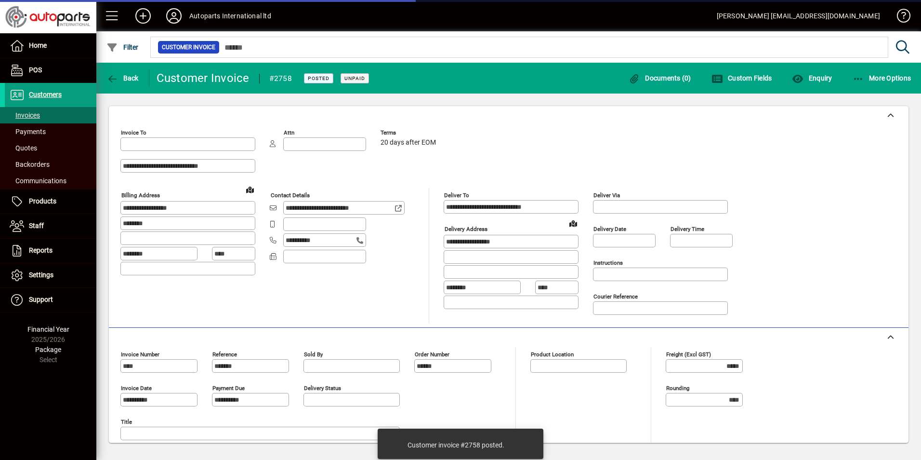 This screenshot has height=460, width=921. I want to click on mat-label: Attn, so click(289, 132).